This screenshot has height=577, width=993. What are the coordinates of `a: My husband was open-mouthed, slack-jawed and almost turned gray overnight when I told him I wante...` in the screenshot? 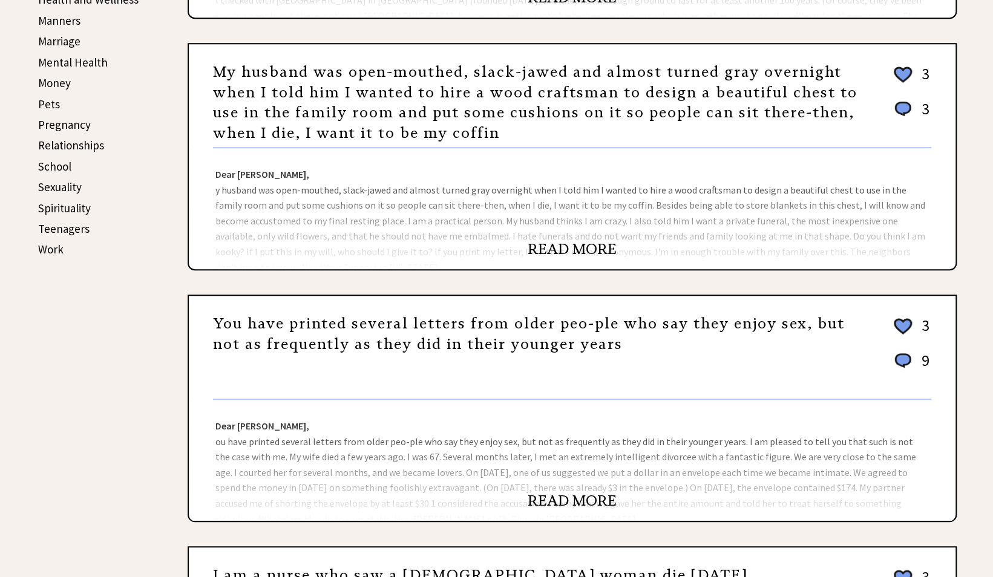 It's located at (535, 102).